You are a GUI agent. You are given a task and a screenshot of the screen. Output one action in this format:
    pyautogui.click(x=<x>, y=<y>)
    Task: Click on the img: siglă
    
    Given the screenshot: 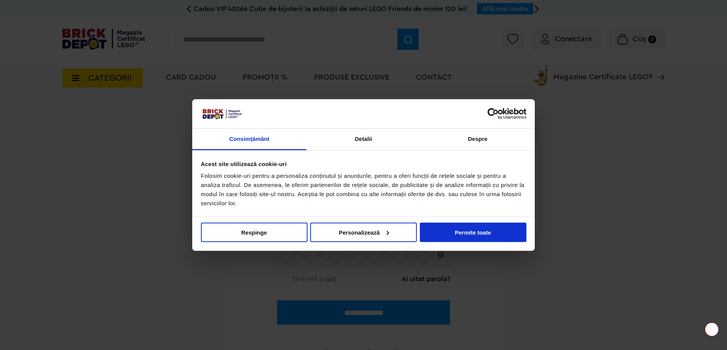 What is the action you would take?
    pyautogui.click(x=222, y=114)
    